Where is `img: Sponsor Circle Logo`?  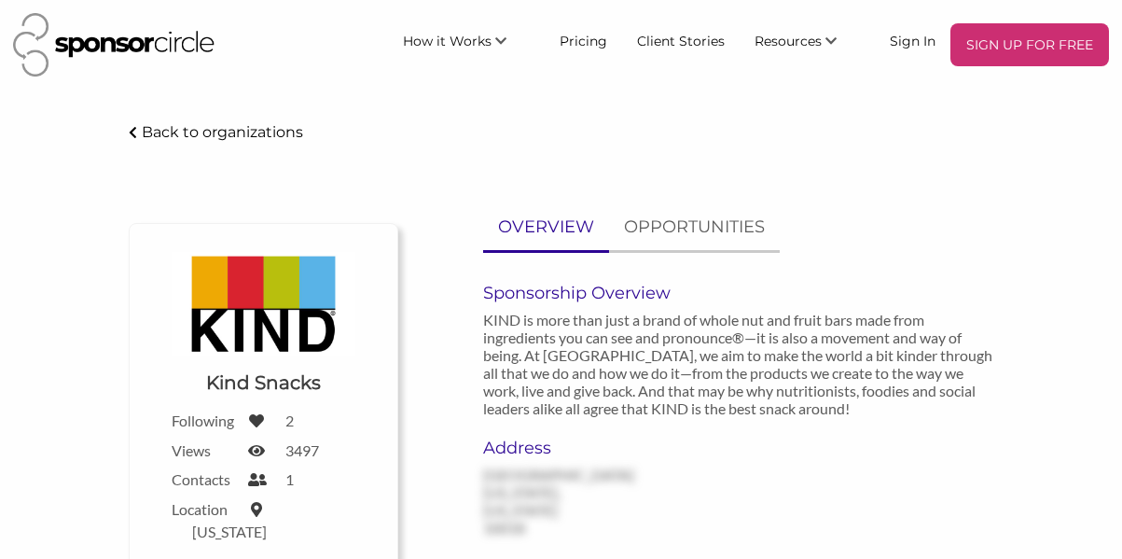
img: Sponsor Circle Logo is located at coordinates (114, 45).